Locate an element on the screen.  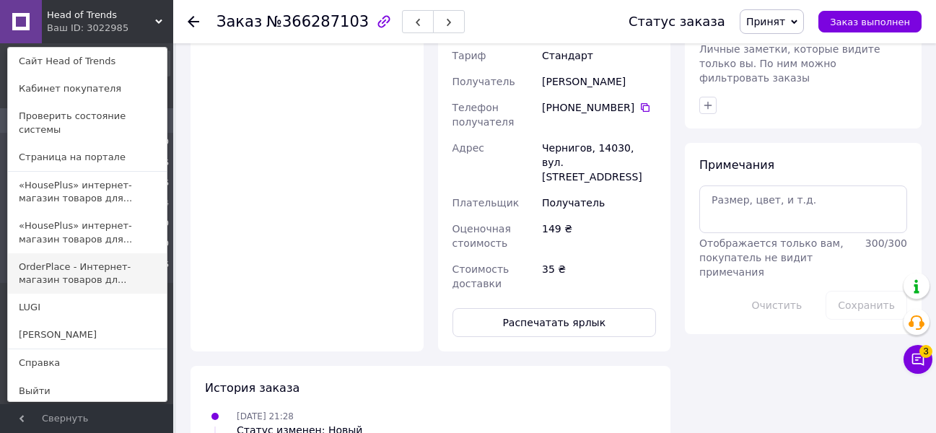
a: Справка is located at coordinates (87, 363).